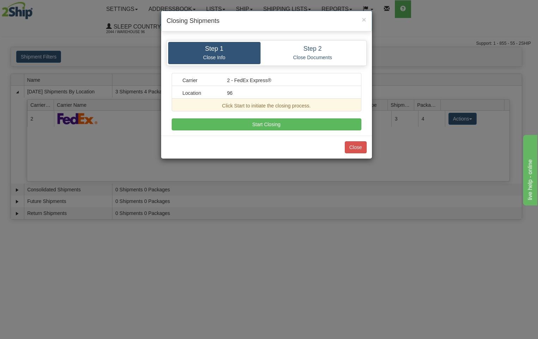  Describe the element at coordinates (289, 80) in the screenshot. I see `div: 2 - FedEx Express®` at that location.